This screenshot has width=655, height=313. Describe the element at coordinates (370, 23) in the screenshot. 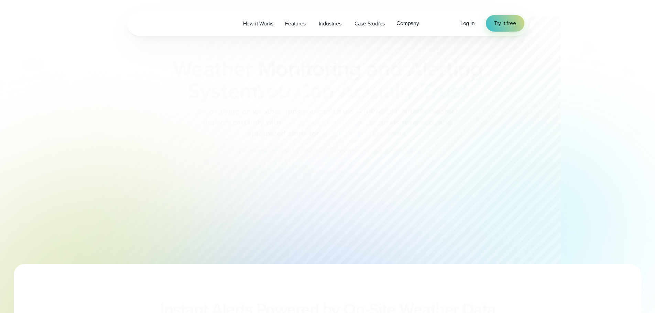

I see `a: Case Studies` at that location.